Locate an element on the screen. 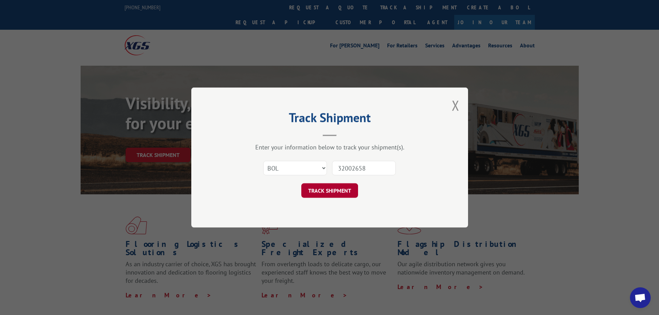  button: TRACK SHIPMENT is located at coordinates (330, 191).